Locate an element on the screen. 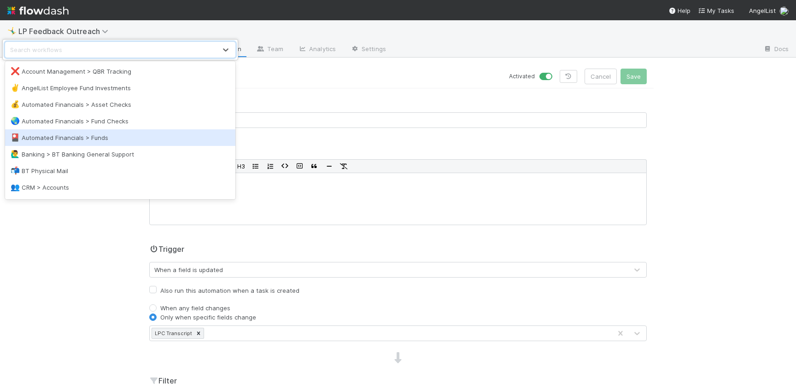  div: BT Physical Mail is located at coordinates (120, 171).